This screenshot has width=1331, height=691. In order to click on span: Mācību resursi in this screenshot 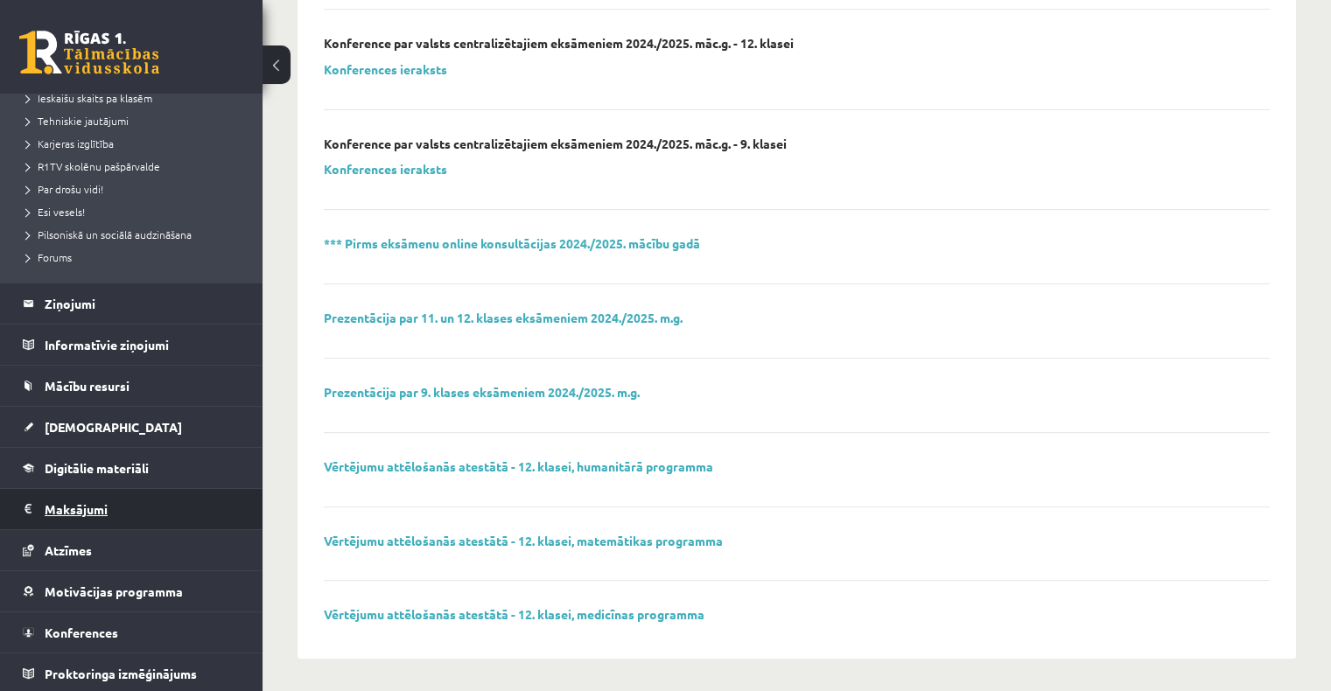, I will do `click(87, 386)`.